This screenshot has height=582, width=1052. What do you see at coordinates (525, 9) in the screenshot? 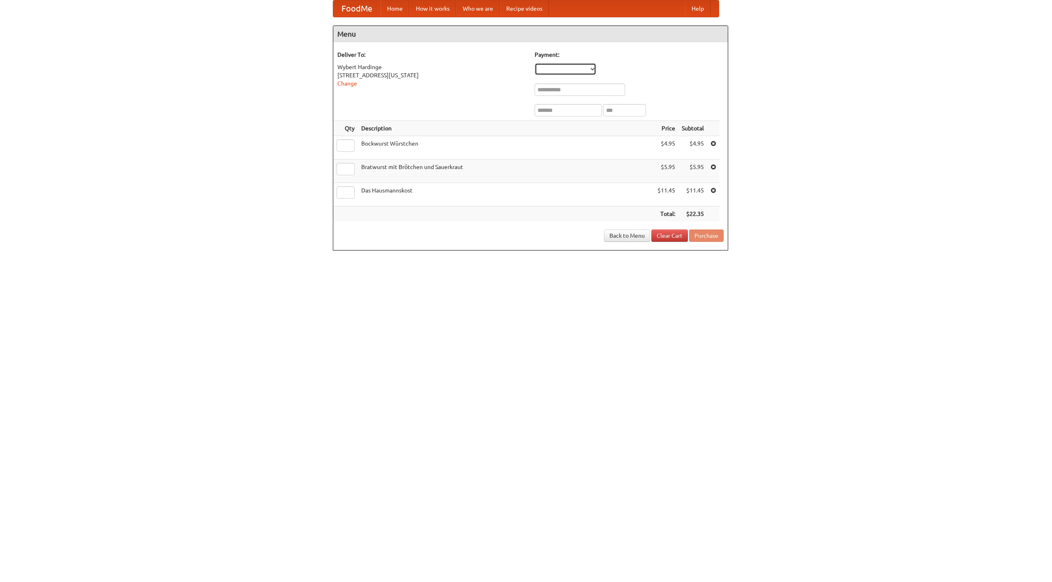
I see `a: Recipe videos` at bounding box center [525, 9].